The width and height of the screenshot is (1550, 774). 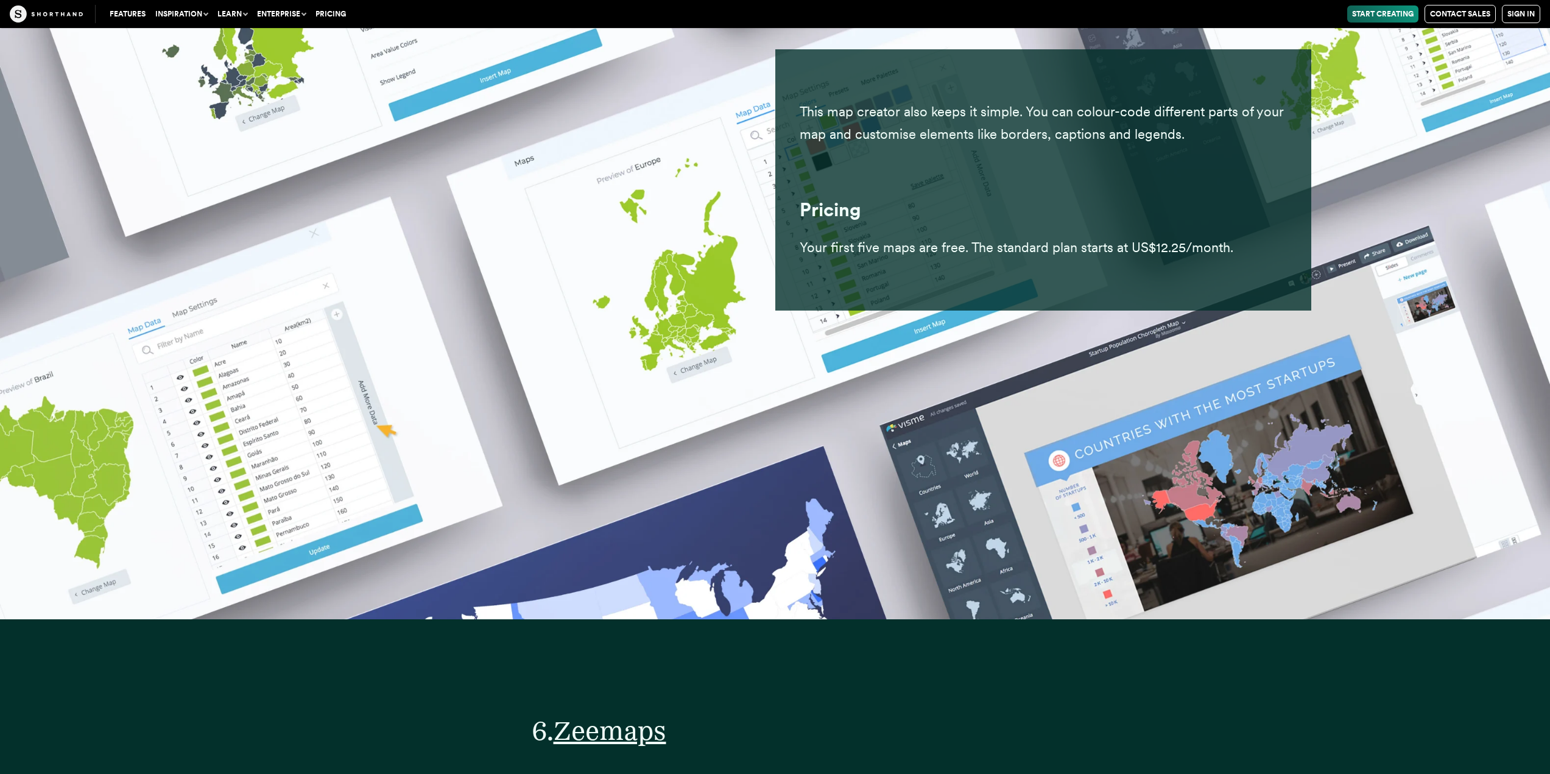 I want to click on a: Sign in, so click(x=1521, y=14).